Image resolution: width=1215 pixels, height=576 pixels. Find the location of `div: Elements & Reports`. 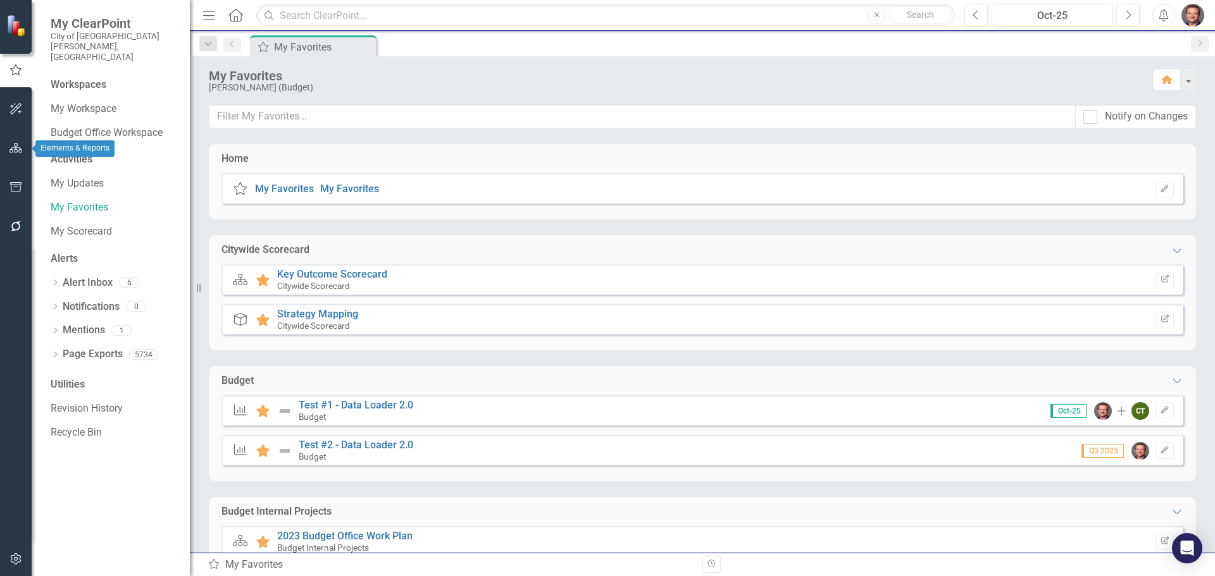

div: Elements & Reports is located at coordinates (75, 149).